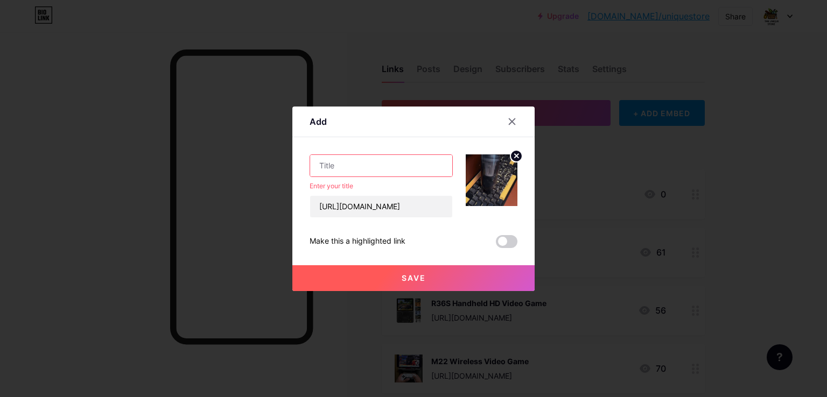 The width and height of the screenshot is (827, 397). Describe the element at coordinates (381, 166) in the screenshot. I see `input: Title` at that location.